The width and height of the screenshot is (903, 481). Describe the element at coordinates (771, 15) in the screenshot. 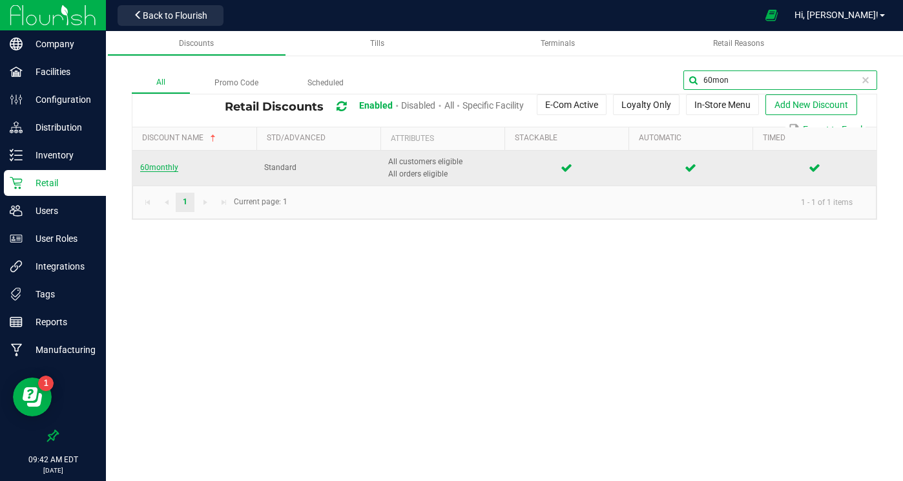

I see `span: Open Ecommerce Menu` at that location.